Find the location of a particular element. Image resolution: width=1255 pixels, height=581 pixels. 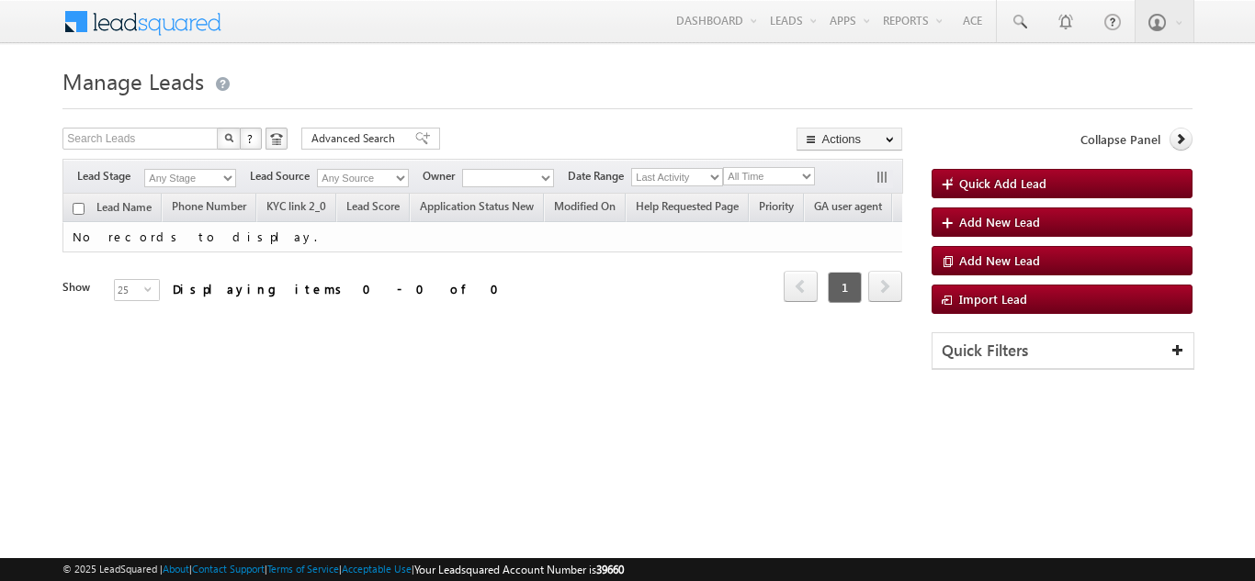

a: Contact Support is located at coordinates (228, 569).